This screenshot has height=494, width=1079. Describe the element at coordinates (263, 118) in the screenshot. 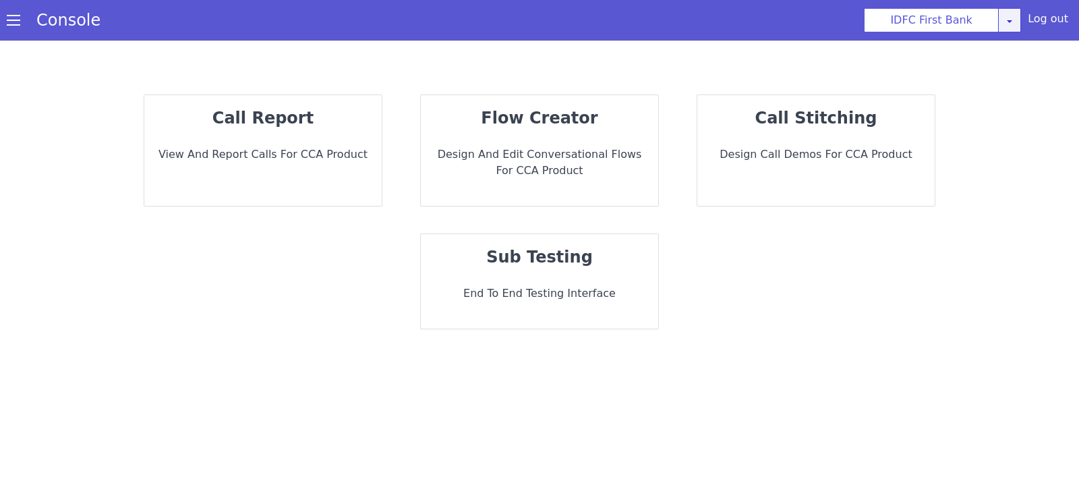

I see `strong: call report` at that location.